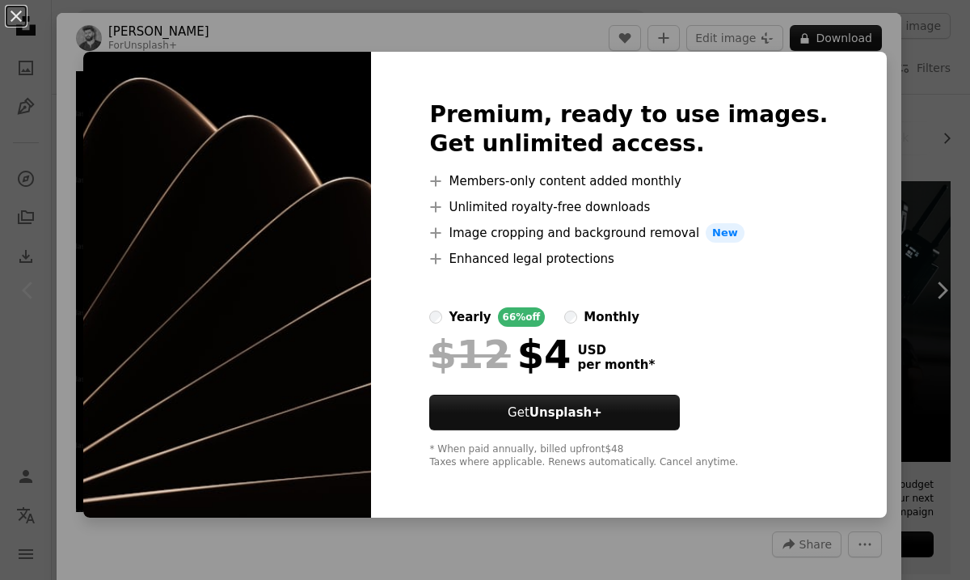  What do you see at coordinates (628, 456) in the screenshot?
I see `div: * When paid annually, billed upfront $48 Taxes where applicable. Renews automatically. Cancel any...` at bounding box center [628, 456].